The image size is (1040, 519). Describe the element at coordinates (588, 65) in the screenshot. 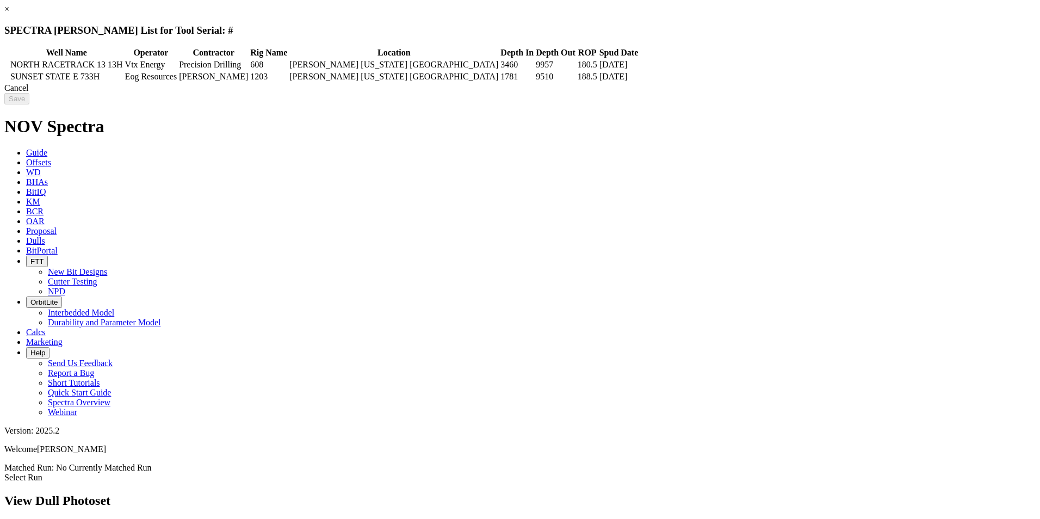

I see `td: 180.5` at that location.